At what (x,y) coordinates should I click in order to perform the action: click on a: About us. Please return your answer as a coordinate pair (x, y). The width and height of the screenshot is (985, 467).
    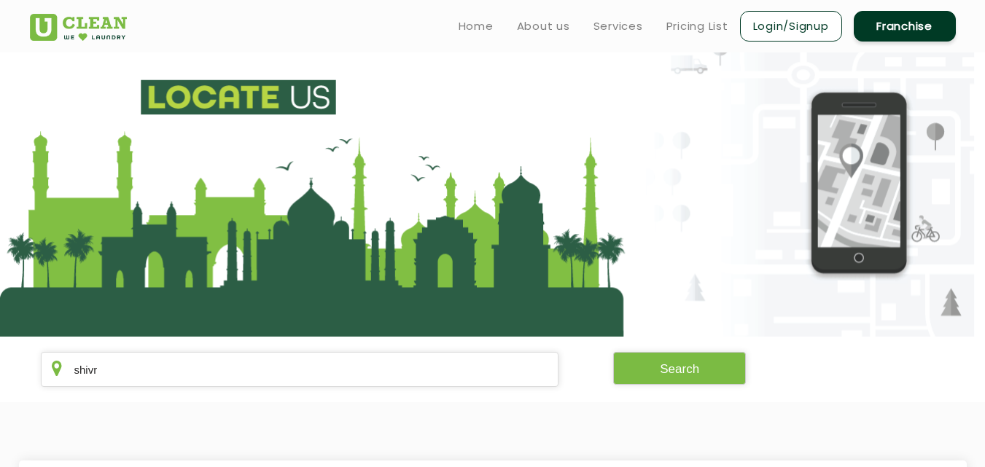
    Looking at the image, I should click on (543, 26).